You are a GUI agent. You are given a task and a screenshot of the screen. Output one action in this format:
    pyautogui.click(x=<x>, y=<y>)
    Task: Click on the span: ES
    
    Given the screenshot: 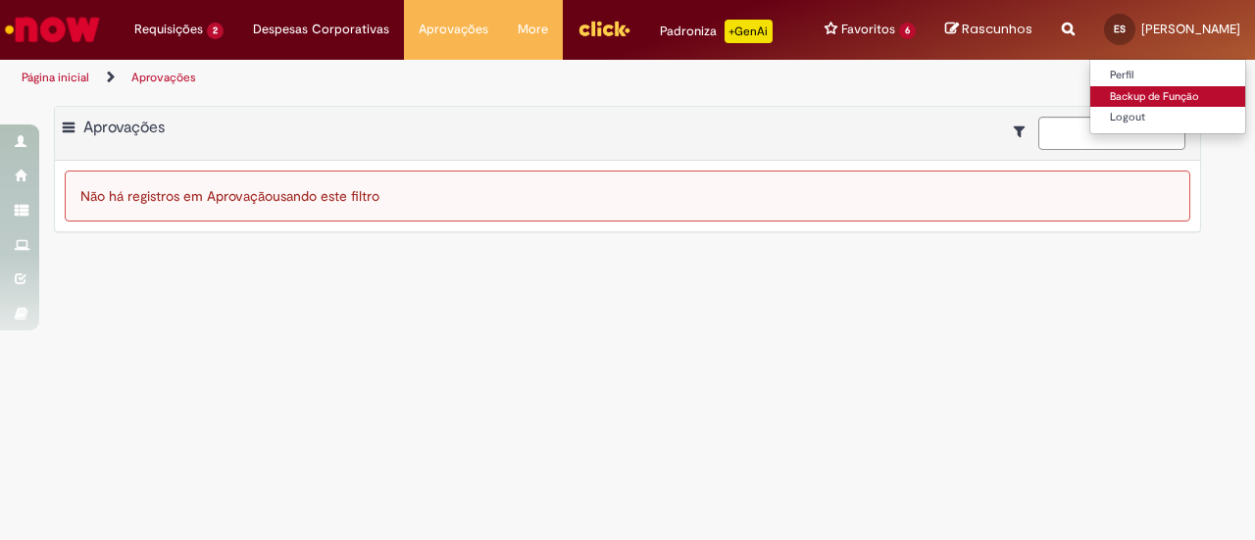 What is the action you would take?
    pyautogui.click(x=1120, y=28)
    